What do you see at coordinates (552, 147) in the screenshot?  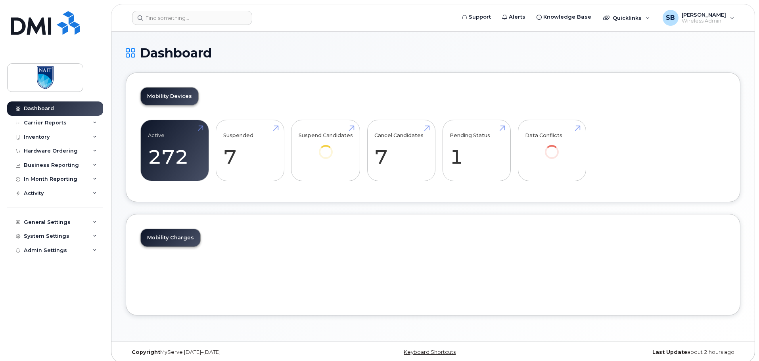 I see `a: Data Conflicts` at bounding box center [552, 147].